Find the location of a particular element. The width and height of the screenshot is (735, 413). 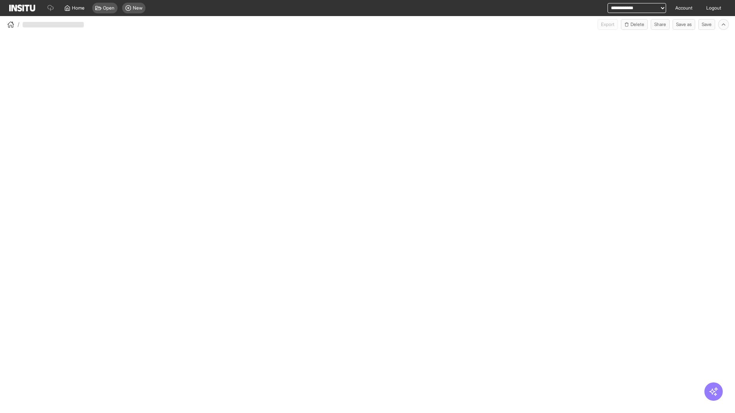

span: New is located at coordinates (137, 8).